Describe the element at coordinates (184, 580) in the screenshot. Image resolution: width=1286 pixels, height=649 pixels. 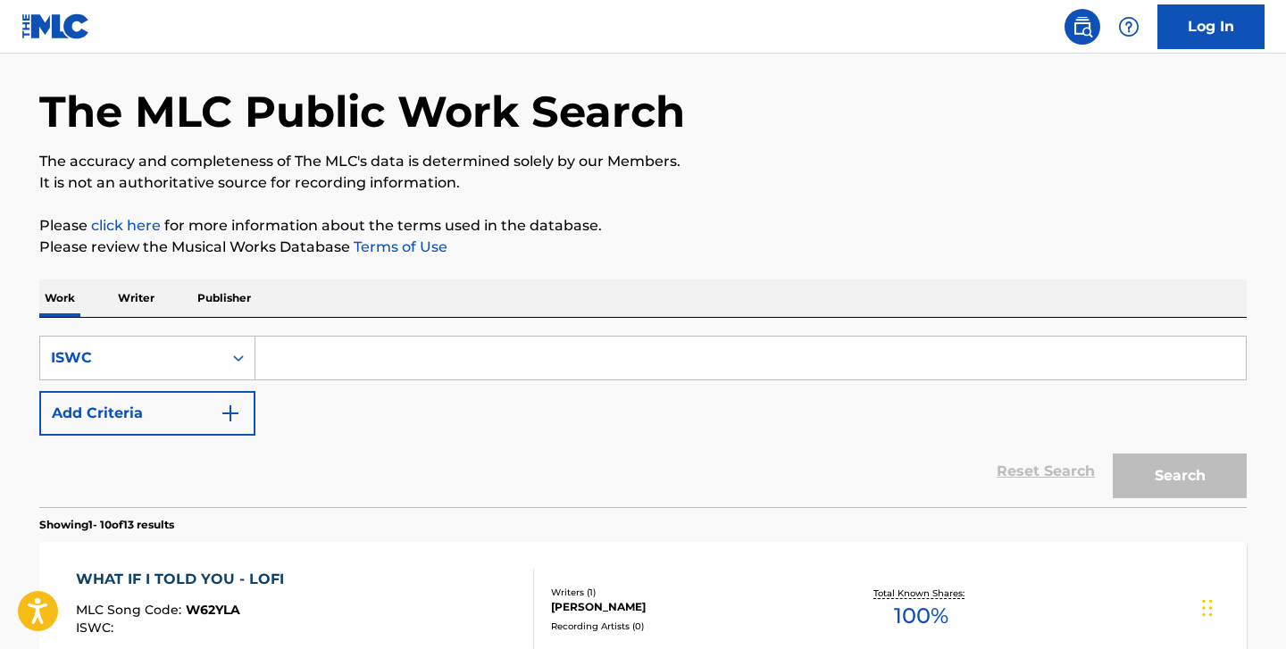
I see `div: WHAT IF I TOLD YOU - LOFI` at that location.